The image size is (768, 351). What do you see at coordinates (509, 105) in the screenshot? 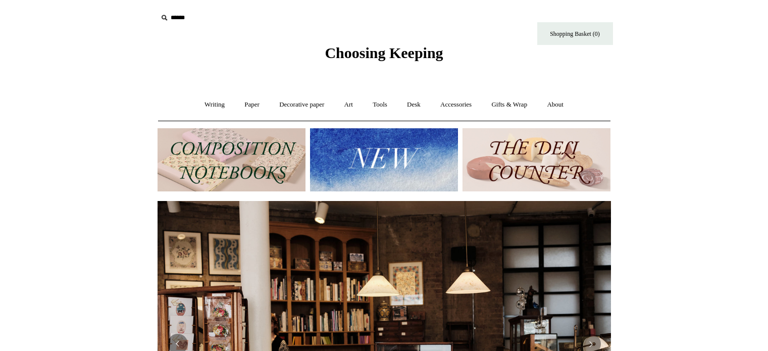
I see `a: Gifts & Wrap` at bounding box center [509, 105].